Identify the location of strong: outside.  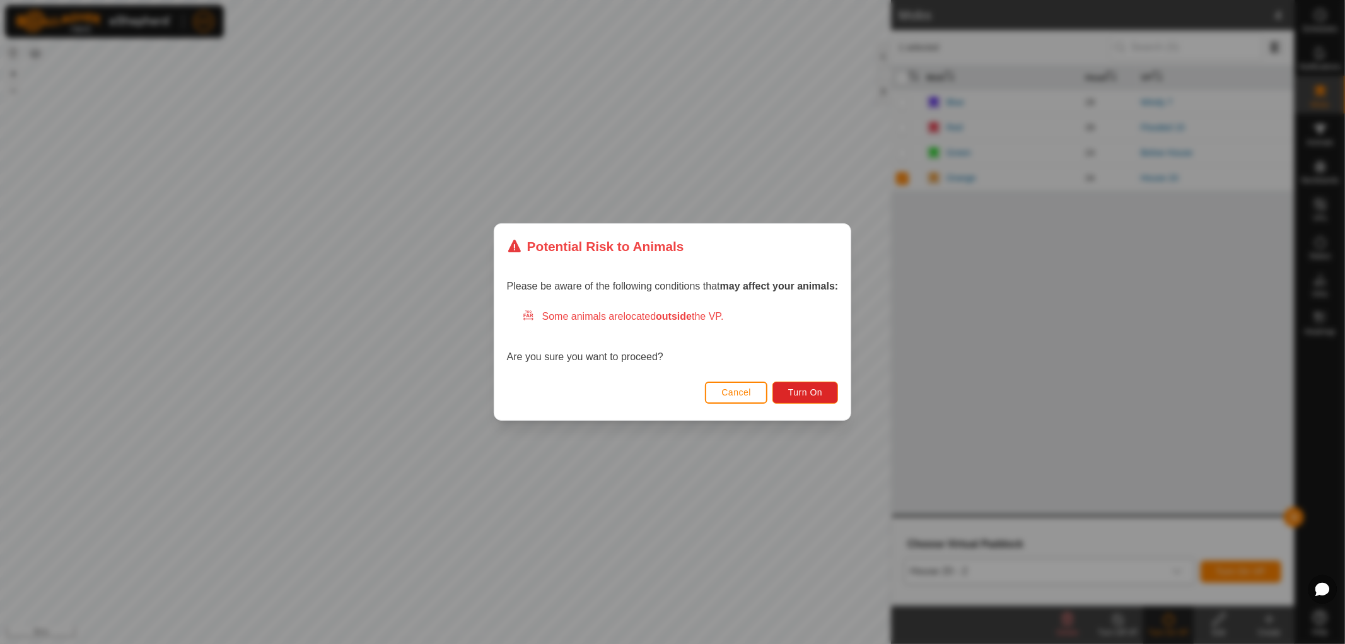
(673, 316).